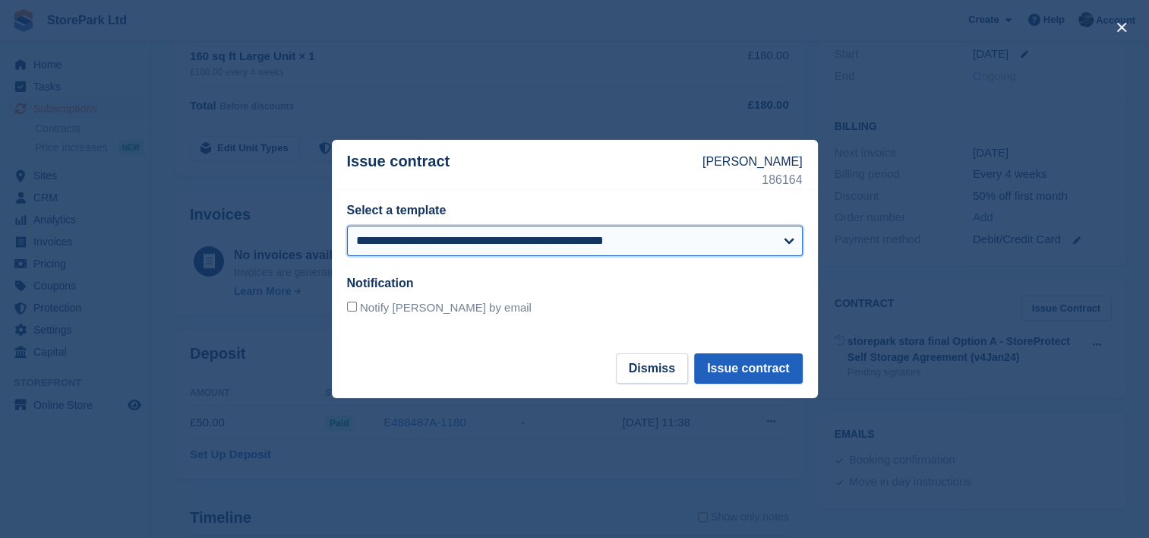 This screenshot has height=538, width=1149. I want to click on p: Issue contract, so click(525, 171).